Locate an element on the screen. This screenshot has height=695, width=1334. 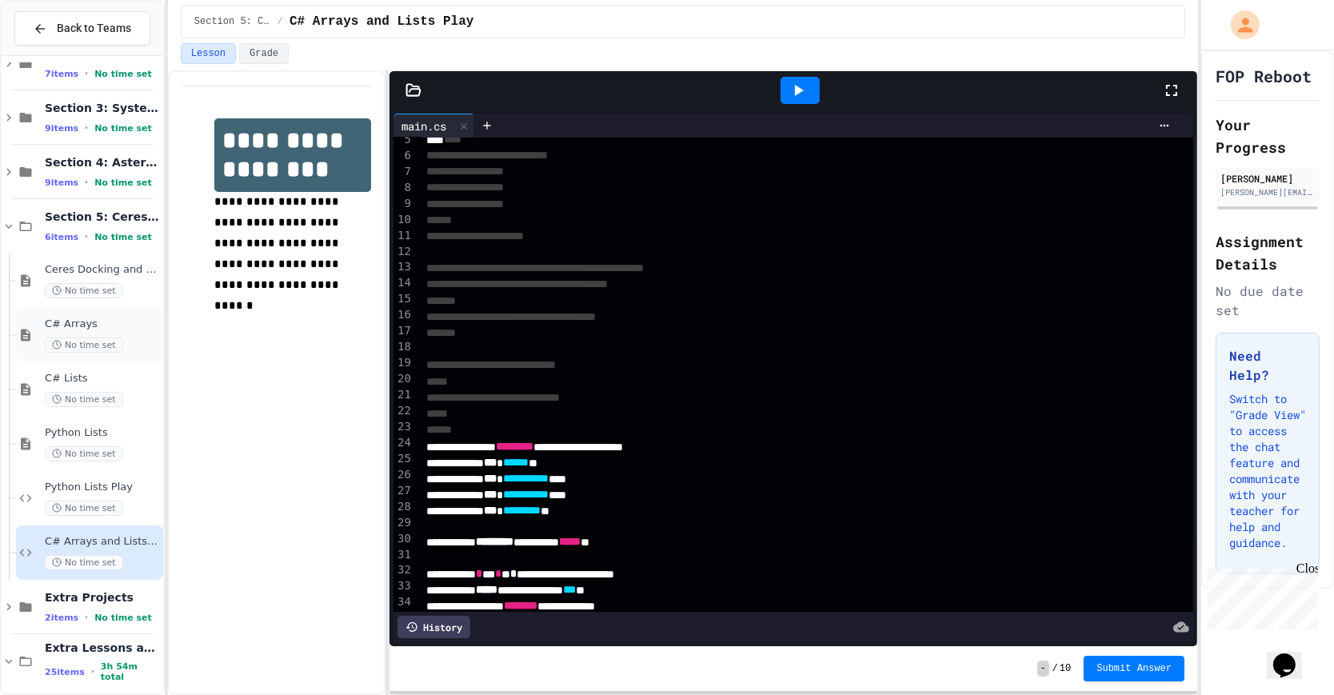
div: 16 is located at coordinates (403, 315).